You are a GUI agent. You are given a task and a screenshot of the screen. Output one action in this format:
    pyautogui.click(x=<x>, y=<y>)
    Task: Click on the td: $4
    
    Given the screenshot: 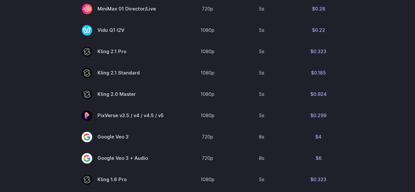 What is the action you would take?
    pyautogui.click(x=318, y=136)
    